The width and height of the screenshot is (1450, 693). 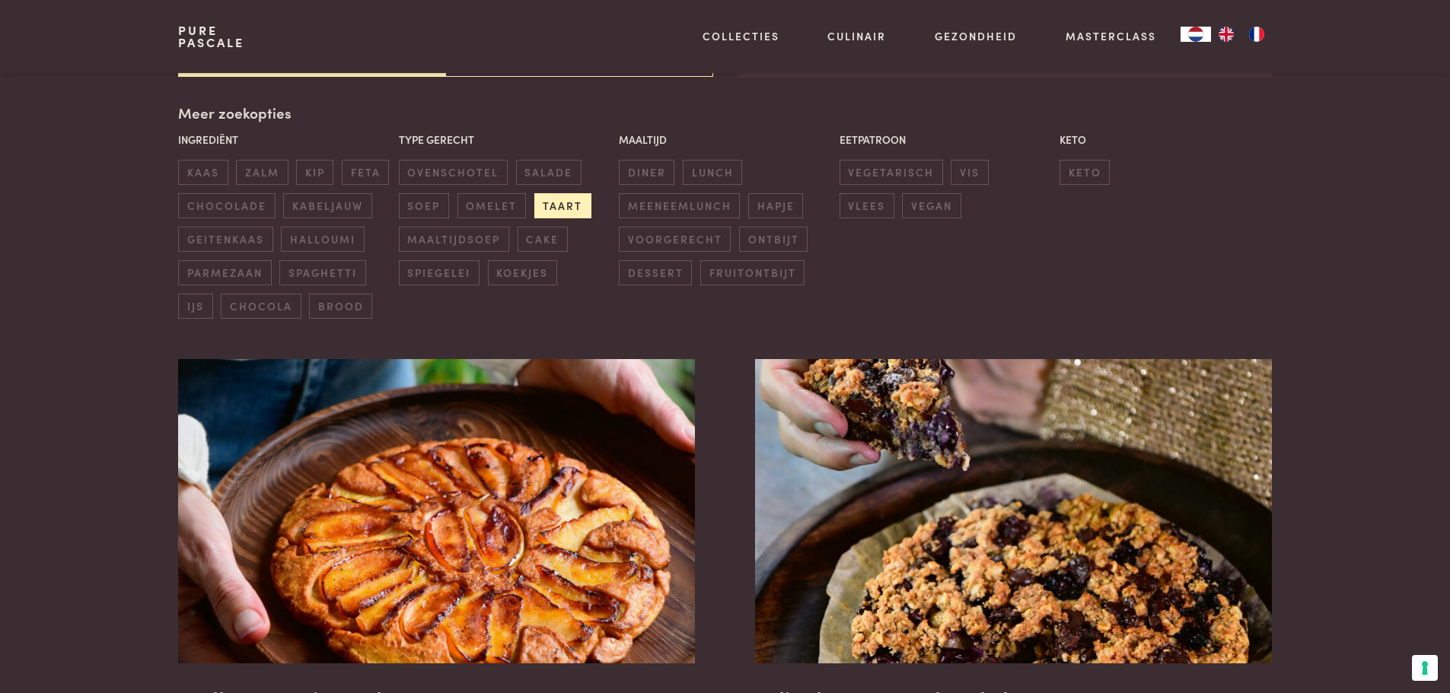 I want to click on p: Maaltijd, so click(x=724, y=139).